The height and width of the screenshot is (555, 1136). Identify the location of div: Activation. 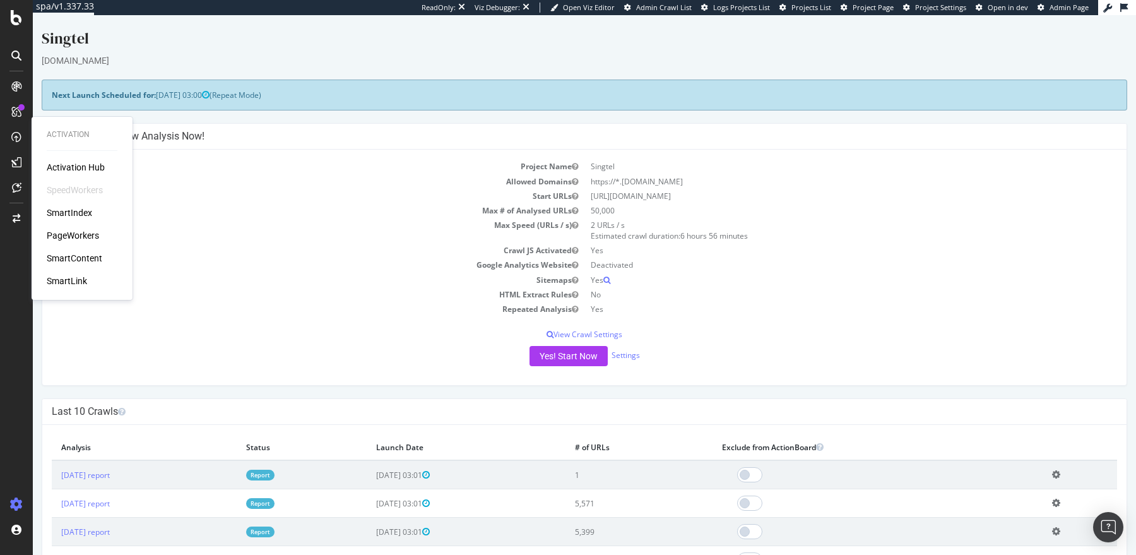
(82, 134).